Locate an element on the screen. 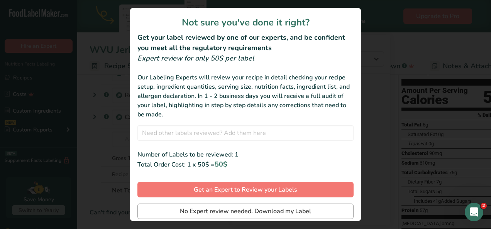 The image size is (491, 229). h2: Get your label reviewed by one of our experts, and be confident you meet all the regulatory requi... is located at coordinates (246, 43).